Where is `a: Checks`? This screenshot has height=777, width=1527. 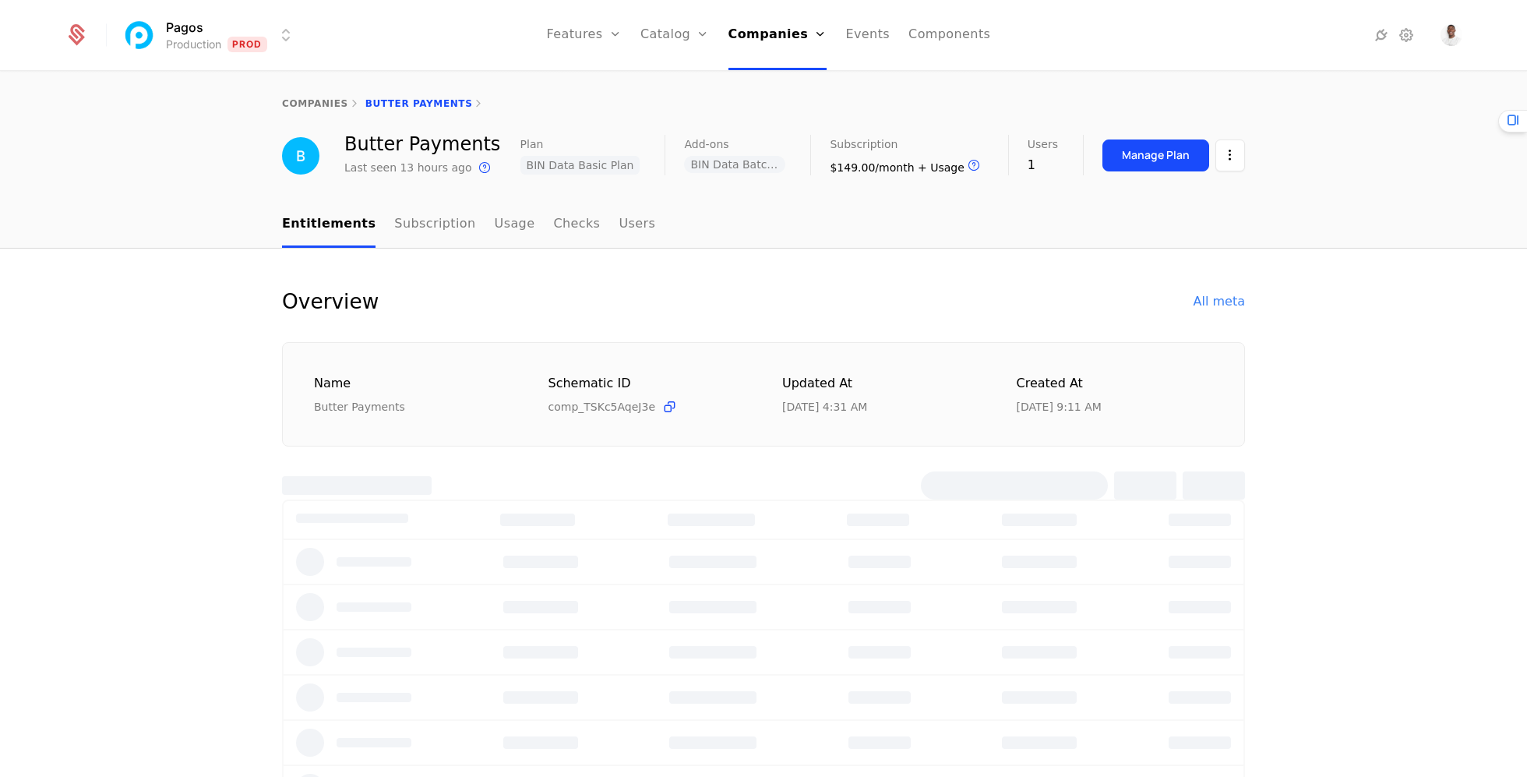 a: Checks is located at coordinates (576, 224).